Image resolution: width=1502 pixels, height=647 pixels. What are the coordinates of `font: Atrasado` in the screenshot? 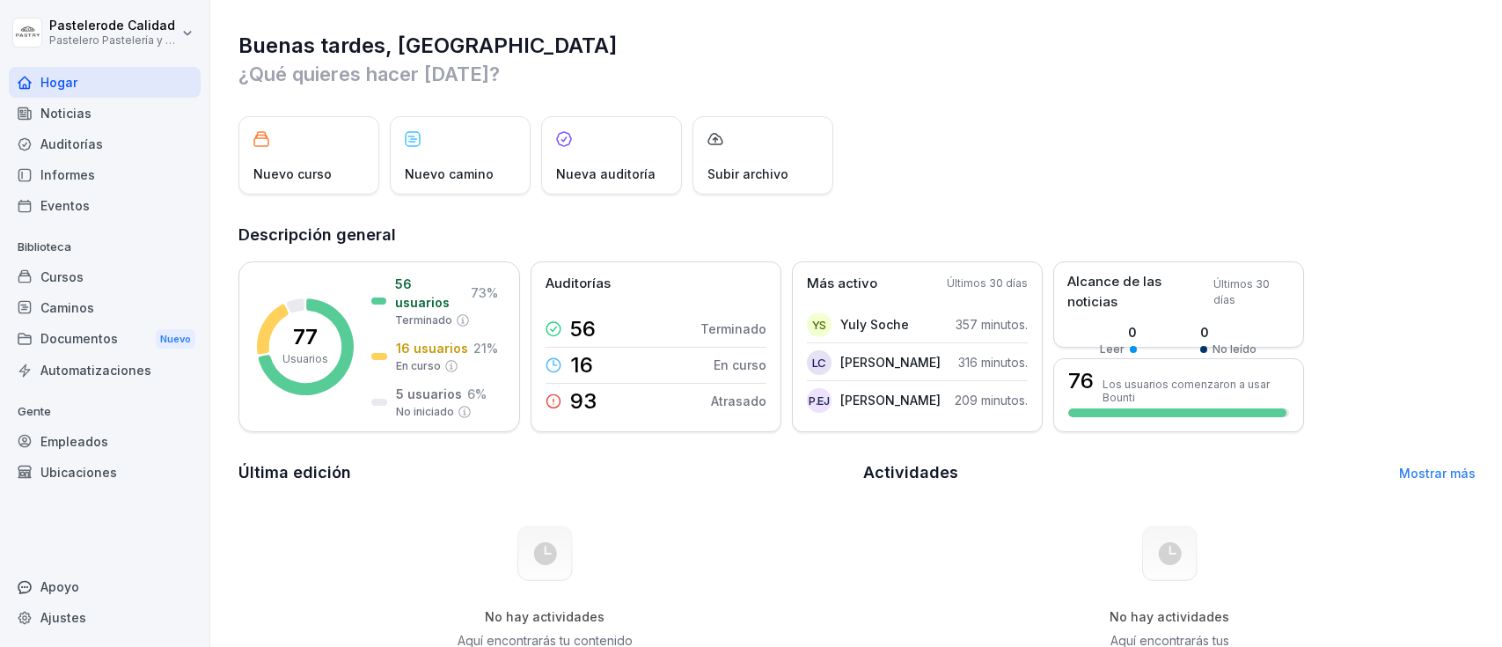 It's located at (738, 400).